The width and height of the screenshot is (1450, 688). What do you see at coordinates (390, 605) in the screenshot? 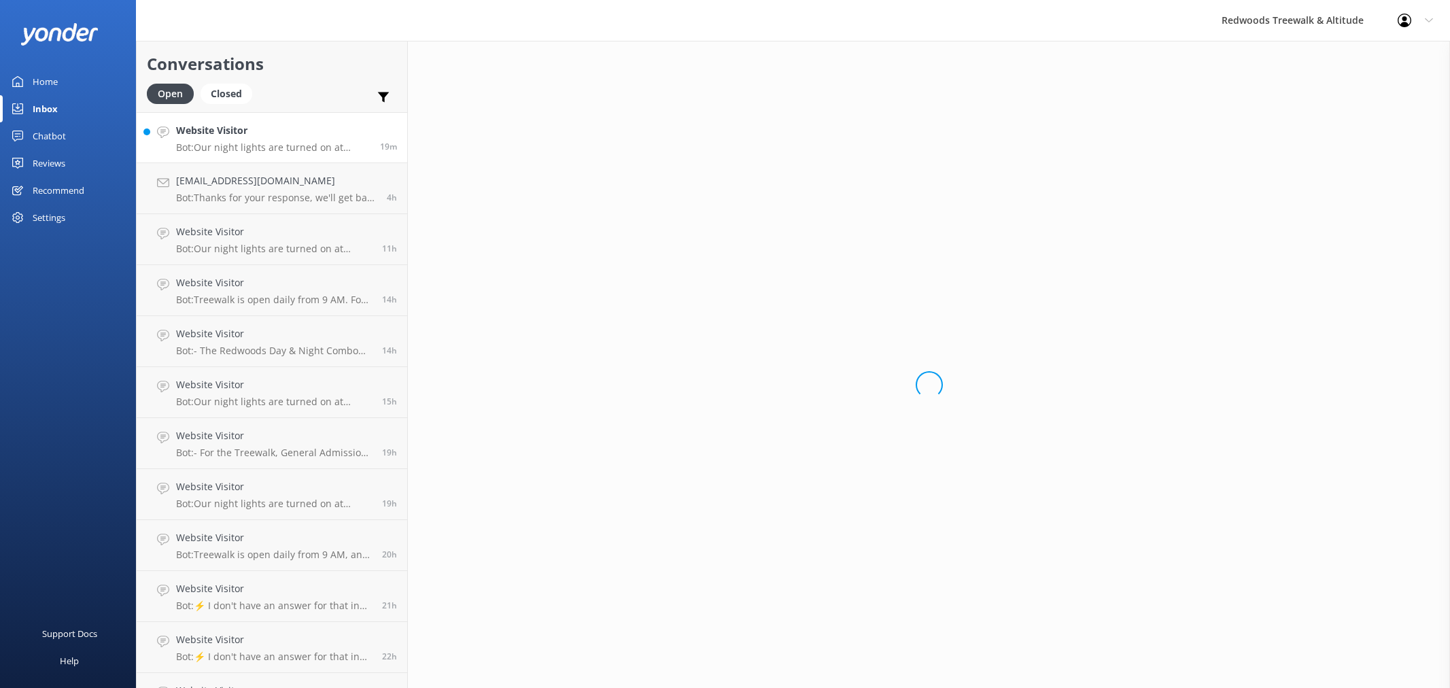
I see `span: Aug 25 2025 02:47pm (UTC +12:00) Pacific/Auckland` at bounding box center [390, 605].